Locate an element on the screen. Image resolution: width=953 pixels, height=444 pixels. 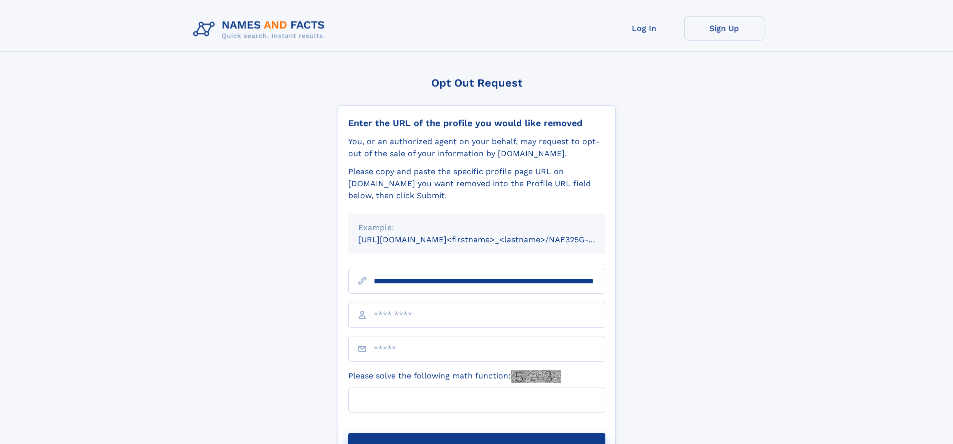
label: Please solve the following math function: is located at coordinates (454, 376).